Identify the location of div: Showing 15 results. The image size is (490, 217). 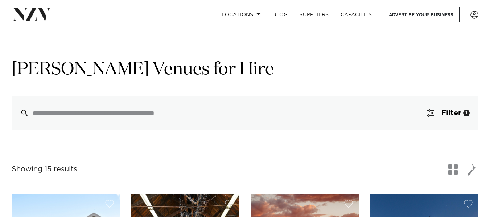
(44, 169).